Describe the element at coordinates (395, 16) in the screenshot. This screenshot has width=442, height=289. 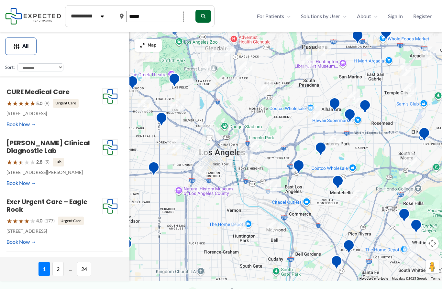
I see `span: Sign In` at that location.